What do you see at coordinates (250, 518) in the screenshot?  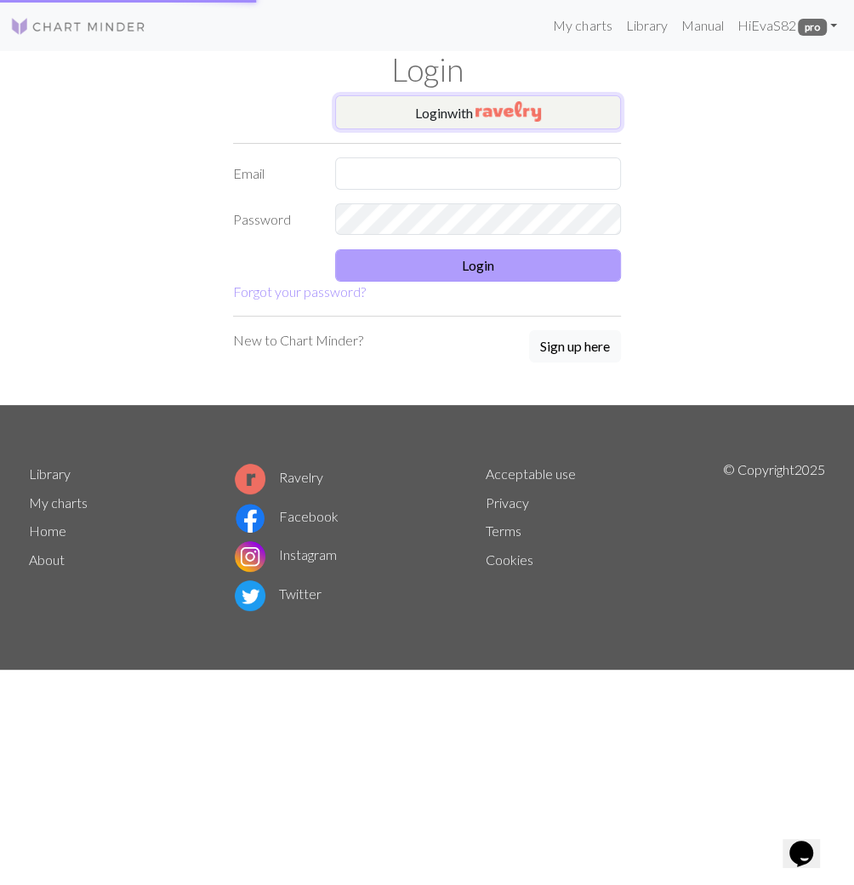 I see `img: Facebook logo` at bounding box center [250, 518].